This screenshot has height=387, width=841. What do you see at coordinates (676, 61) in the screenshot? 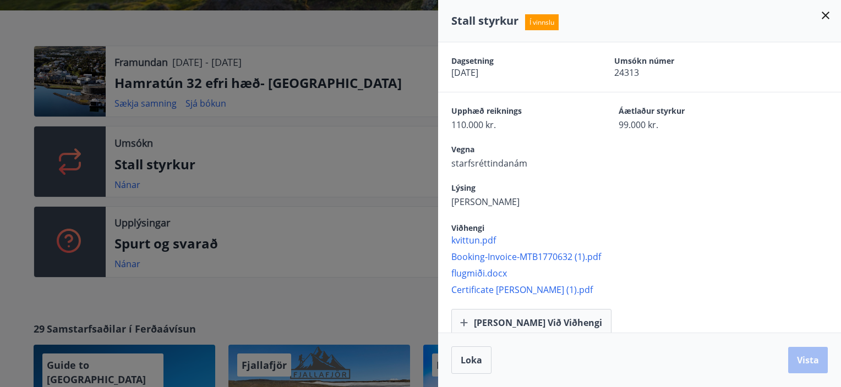
I see `span: Umsókn númer` at bounding box center [676, 61].